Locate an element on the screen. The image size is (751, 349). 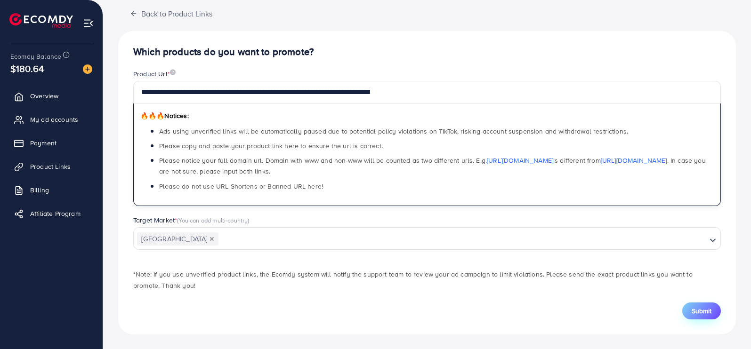
a: Product Links is located at coordinates (51, 167).